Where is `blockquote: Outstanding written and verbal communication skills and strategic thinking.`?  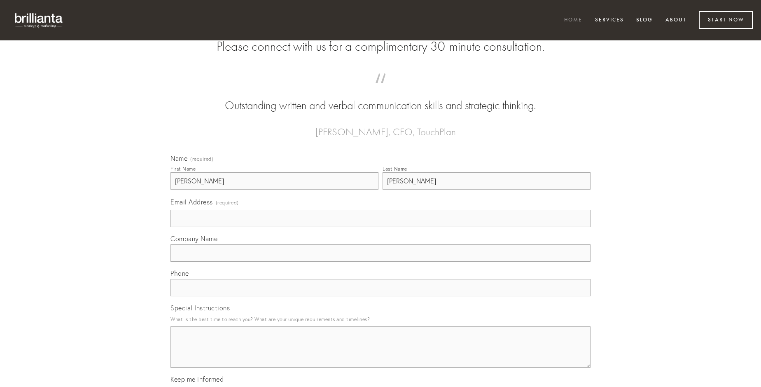
blockquote: Outstanding written and verbal communication skills and strategic thinking. is located at coordinates (381, 98).